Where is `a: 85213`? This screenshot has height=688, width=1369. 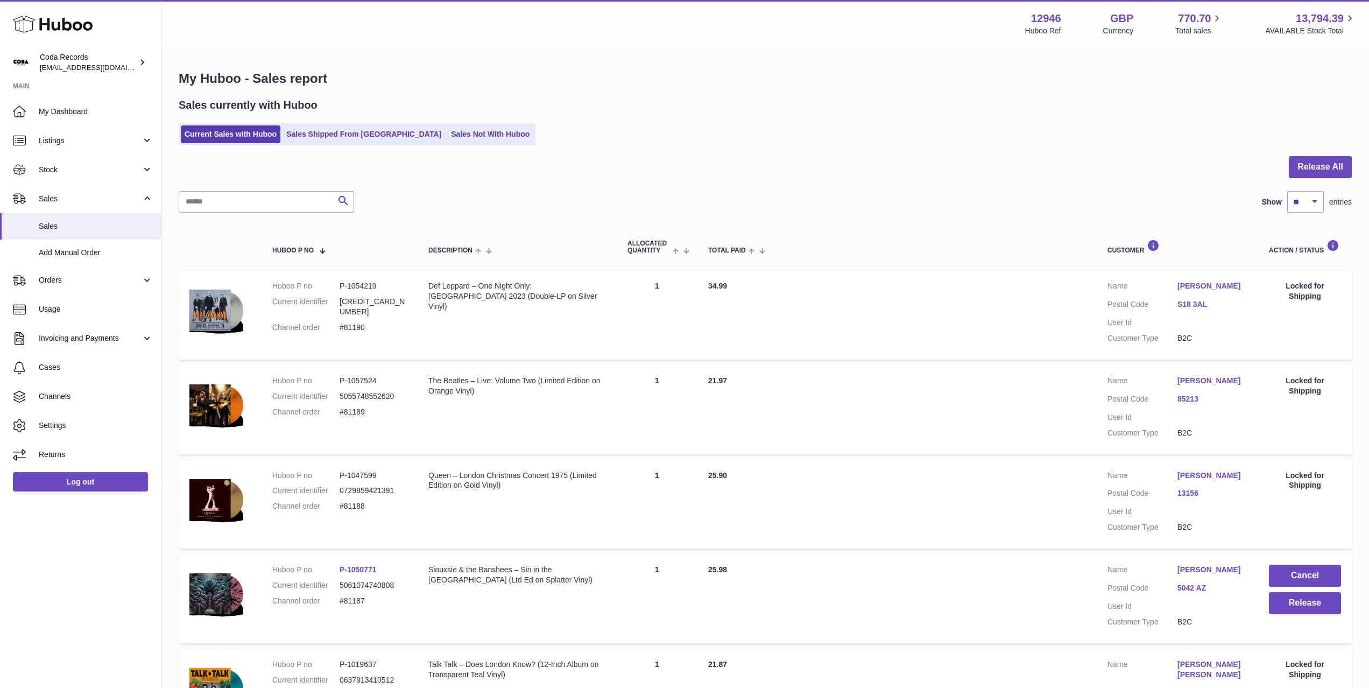
a: 85213 is located at coordinates (1213, 399).